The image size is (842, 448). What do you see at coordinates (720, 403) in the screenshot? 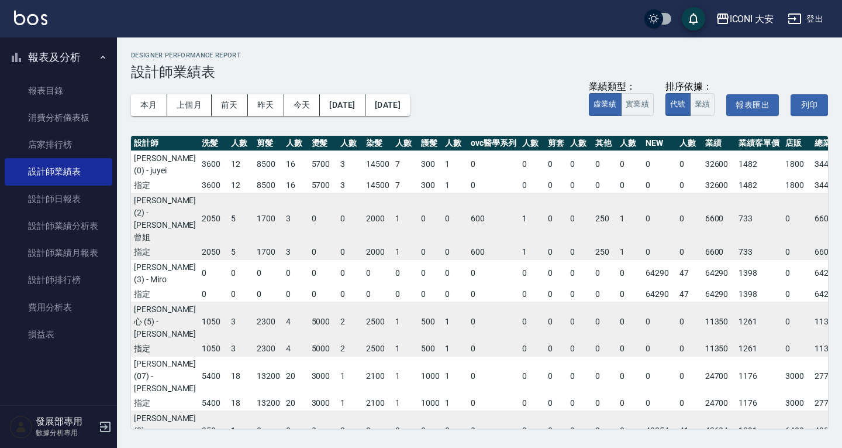
I see `td: 24700` at bounding box center [720, 403].